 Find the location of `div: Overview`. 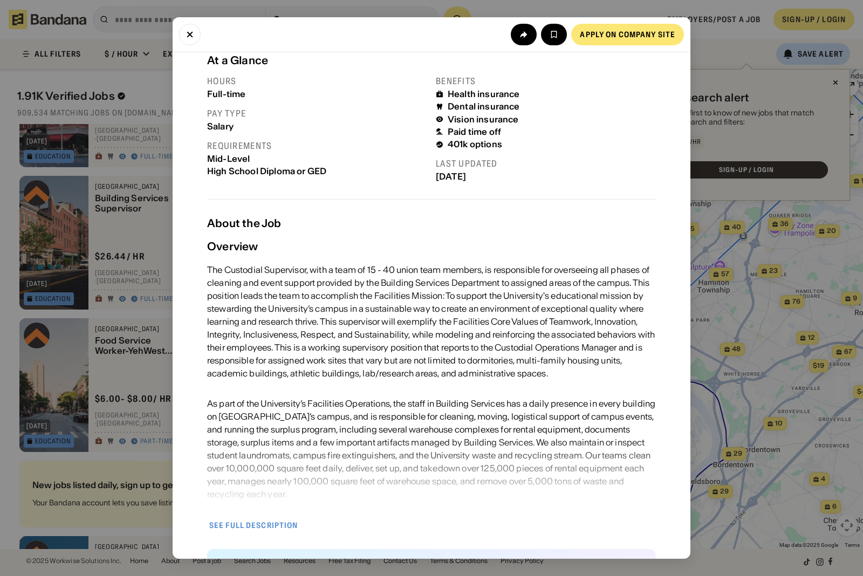

div: Overview is located at coordinates (232, 247).